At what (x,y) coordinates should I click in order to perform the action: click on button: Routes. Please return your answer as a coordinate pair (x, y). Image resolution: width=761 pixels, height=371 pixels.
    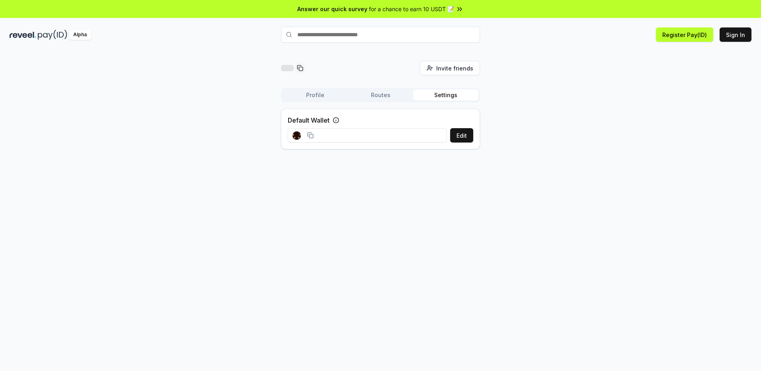
    Looking at the image, I should click on (380, 95).